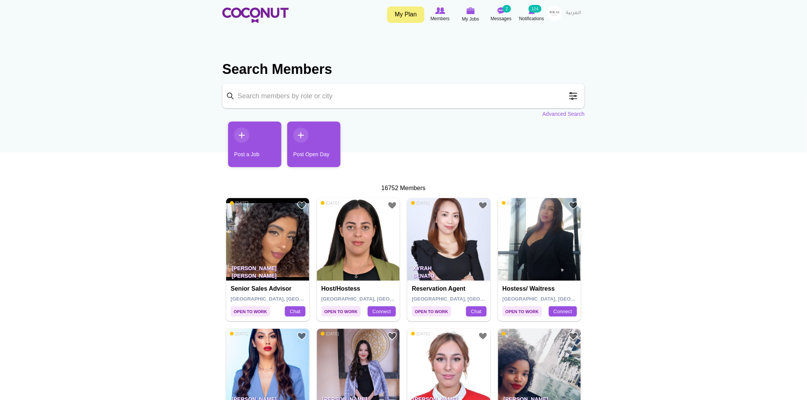 This screenshot has width=807, height=400. Describe the element at coordinates (470, 11) in the screenshot. I see `img: My Jobs` at that location.